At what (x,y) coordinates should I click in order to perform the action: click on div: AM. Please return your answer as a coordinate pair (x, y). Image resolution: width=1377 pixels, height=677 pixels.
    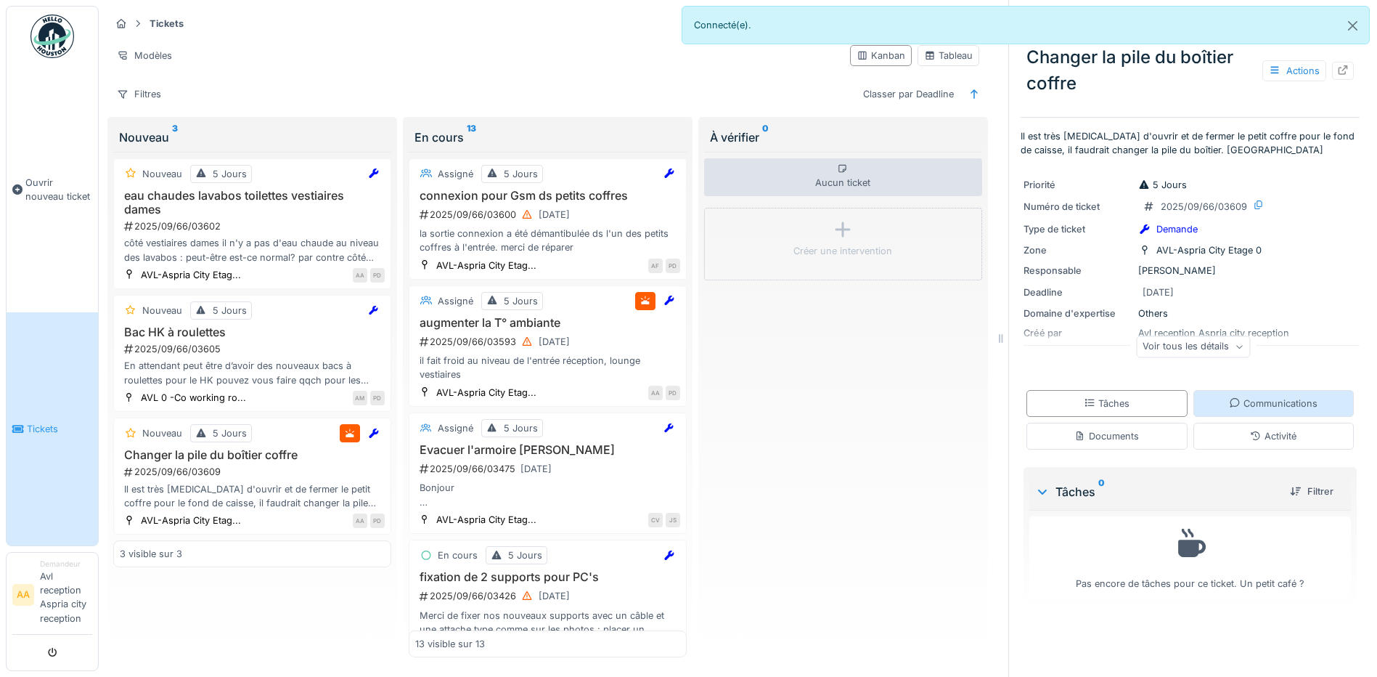
    Looking at the image, I should click on (360, 398).